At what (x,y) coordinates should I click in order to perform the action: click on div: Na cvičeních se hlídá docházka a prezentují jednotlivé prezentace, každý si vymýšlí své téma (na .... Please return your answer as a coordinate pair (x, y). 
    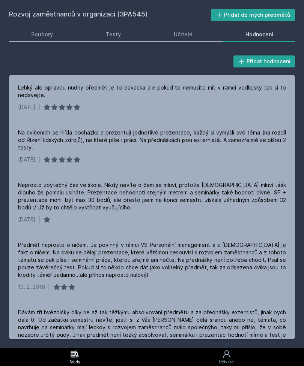
    Looking at the image, I should click on (152, 140).